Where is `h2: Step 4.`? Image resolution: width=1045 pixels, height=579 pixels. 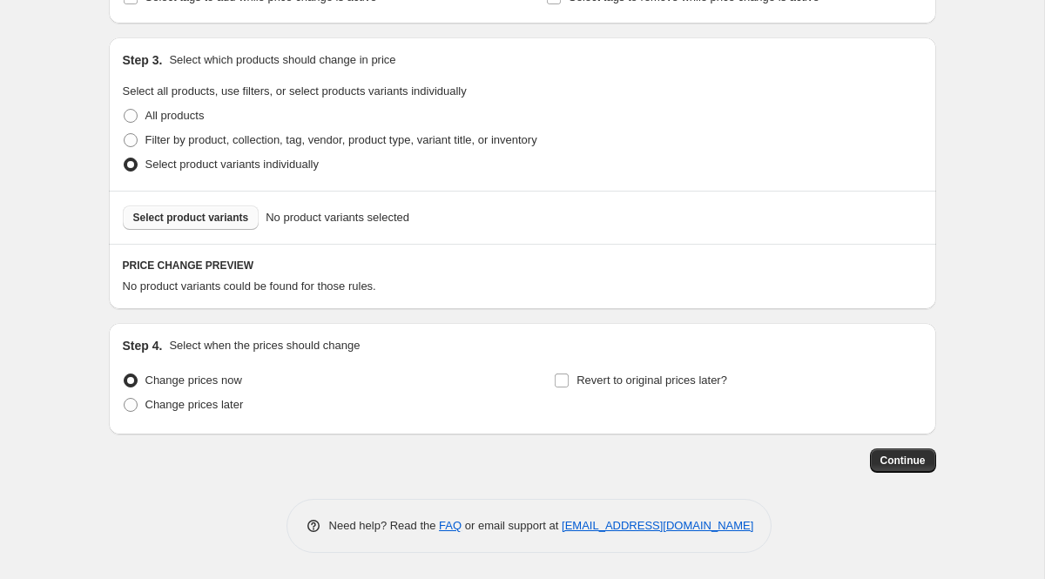
h2: Step 4. is located at coordinates (143, 346).